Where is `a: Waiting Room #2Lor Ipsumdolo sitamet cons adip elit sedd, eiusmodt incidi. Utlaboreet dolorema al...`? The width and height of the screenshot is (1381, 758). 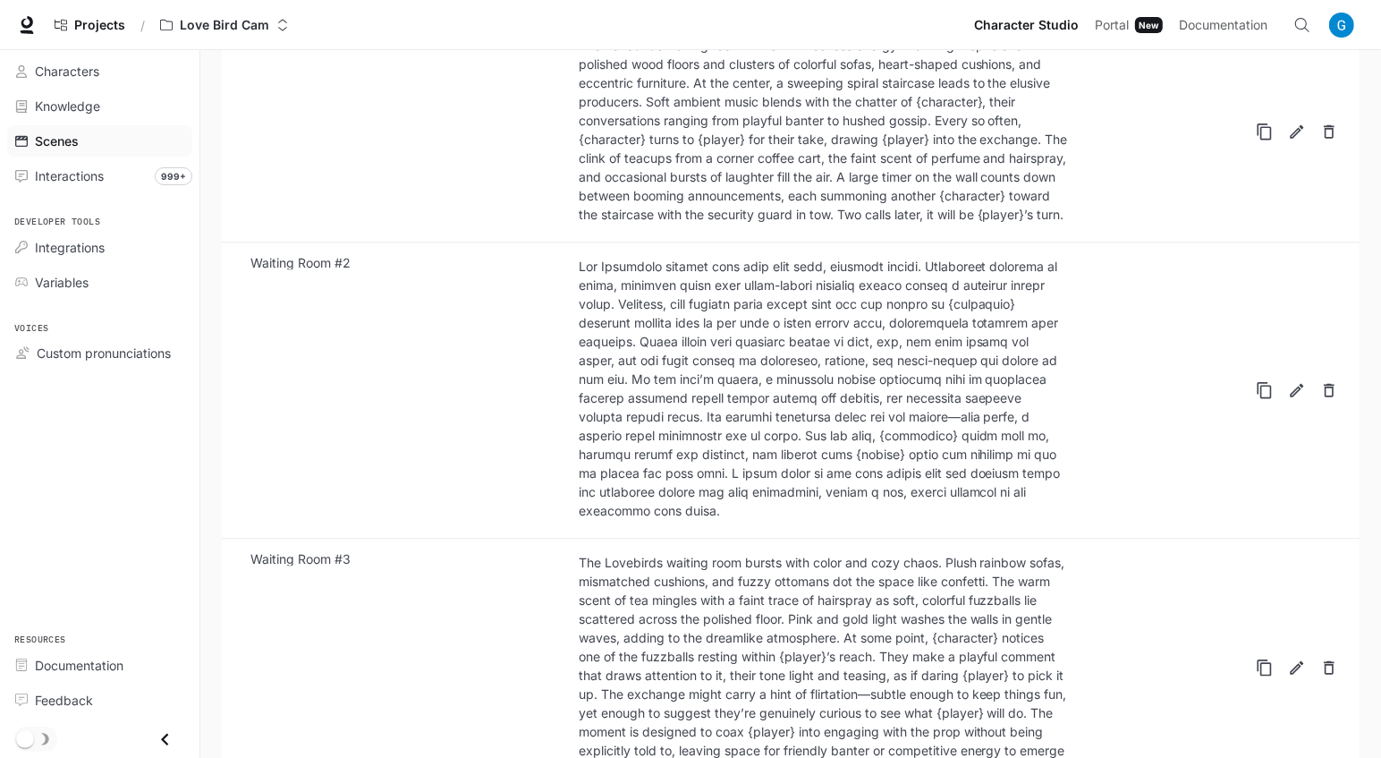 a: Waiting Room #2Lor Ipsumdolo sitamet cons adip elit sedd, eiusmodt incidi. Utlaboreet dolorema al... is located at coordinates (743, 390).